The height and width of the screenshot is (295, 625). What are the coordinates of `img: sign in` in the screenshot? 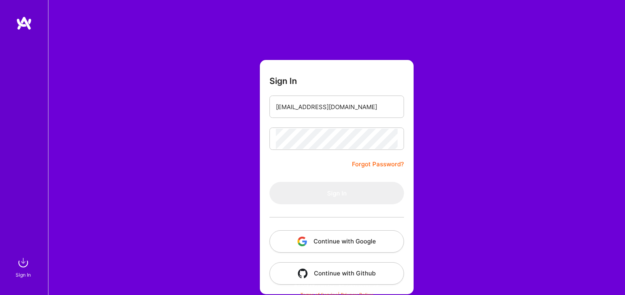 It's located at (23, 263).